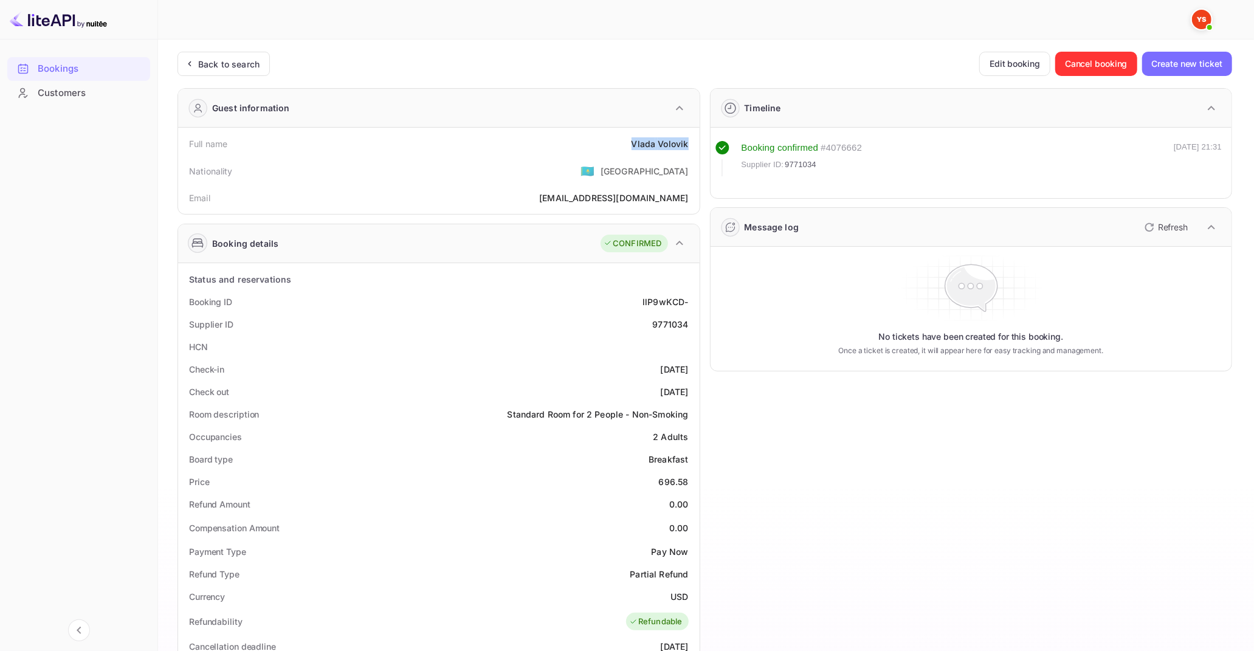 This screenshot has height=651, width=1254. Describe the element at coordinates (670, 436) in the screenshot. I see `div: 2 Adults` at that location.